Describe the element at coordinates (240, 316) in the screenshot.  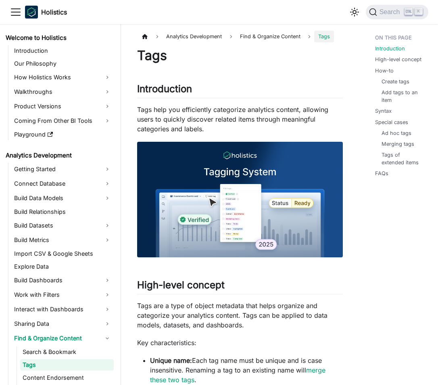
I see `p: Tags are a type of object metadata that helps organize and categorize your analytics content. Tag...` at that location.